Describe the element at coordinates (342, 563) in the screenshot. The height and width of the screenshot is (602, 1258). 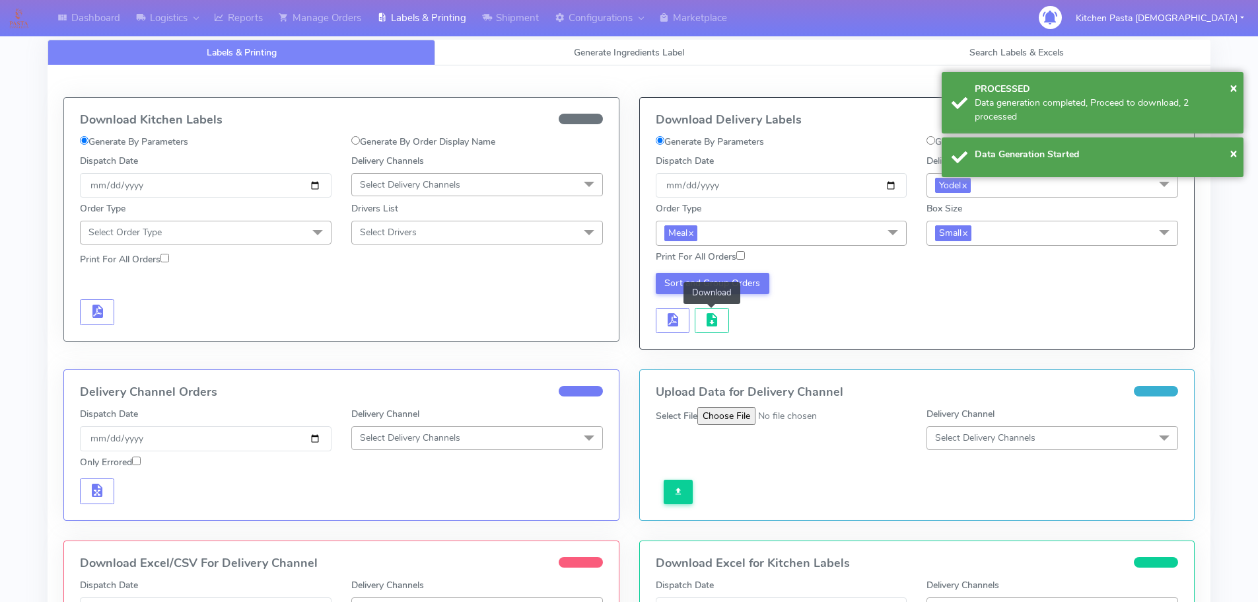
I see `h4: Download Excel/CSV For Delivery Channel` at that location.